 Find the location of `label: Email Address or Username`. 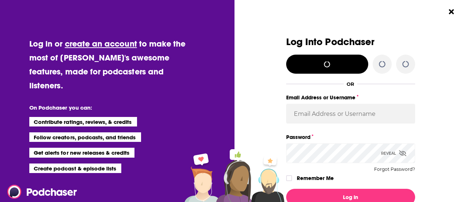

label: Email Address or Username is located at coordinates (351, 98).